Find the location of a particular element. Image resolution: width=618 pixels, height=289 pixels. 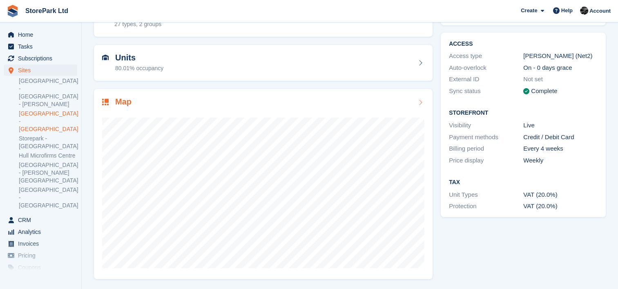

span: Help is located at coordinates (567, 11).